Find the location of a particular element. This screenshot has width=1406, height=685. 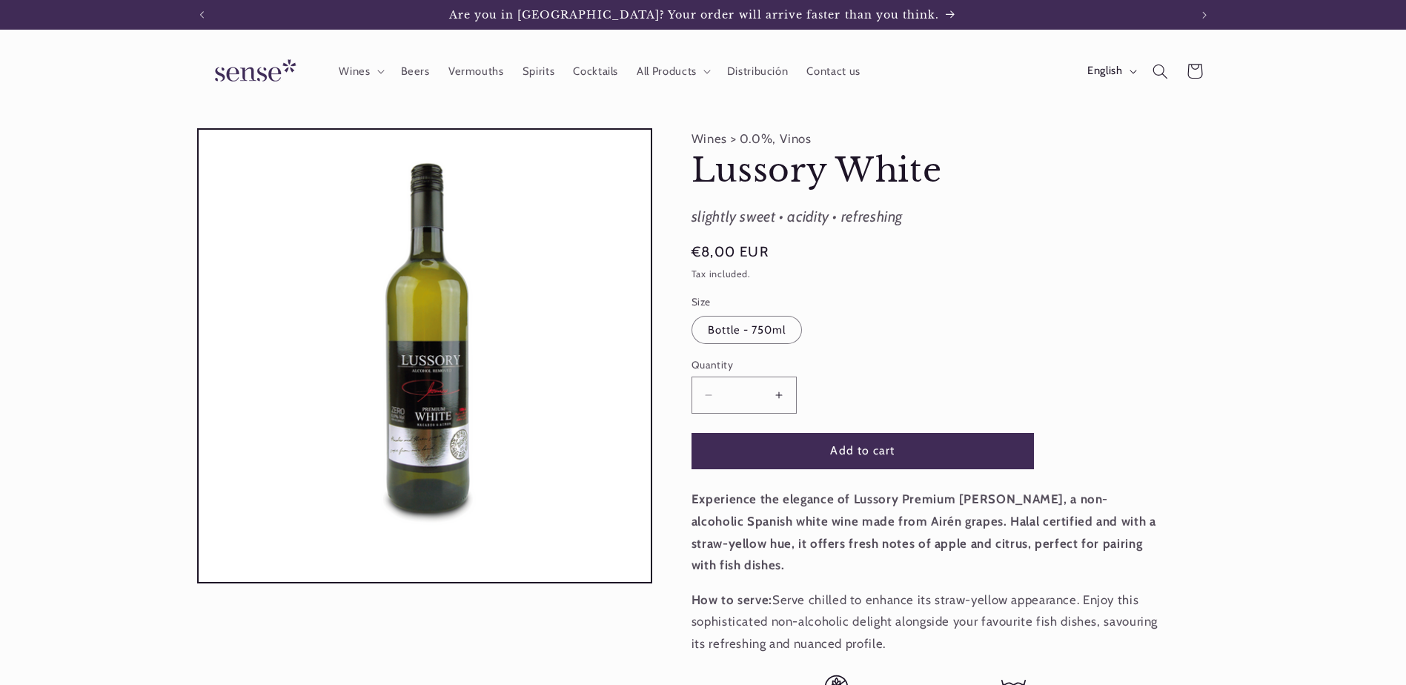

span: Vermouths is located at coordinates (476, 71).